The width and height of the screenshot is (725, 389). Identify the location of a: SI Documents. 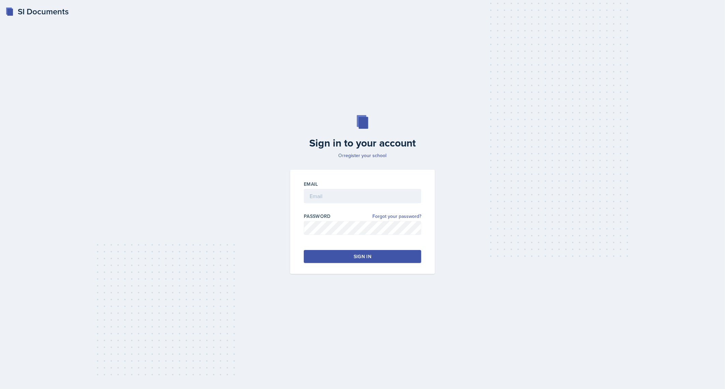
(37, 12).